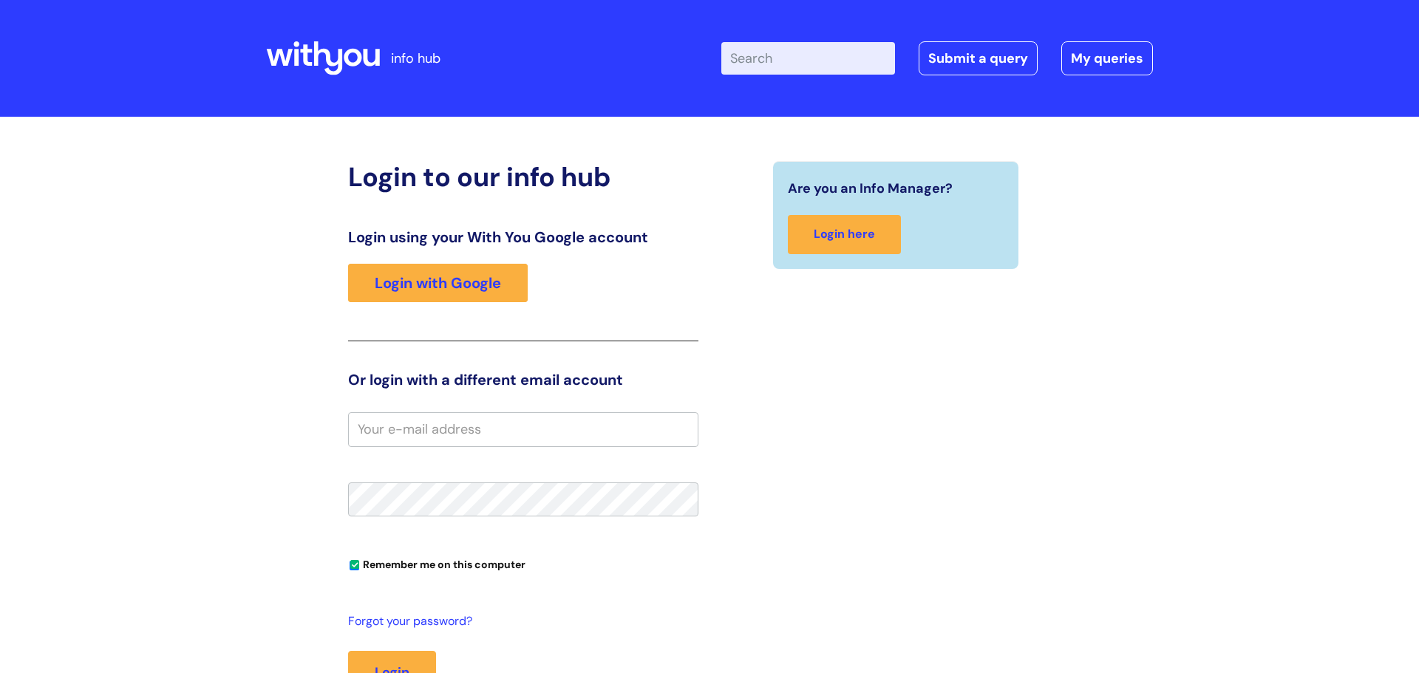 This screenshot has height=673, width=1419. I want to click on h2: Login to our info hub, so click(523, 177).